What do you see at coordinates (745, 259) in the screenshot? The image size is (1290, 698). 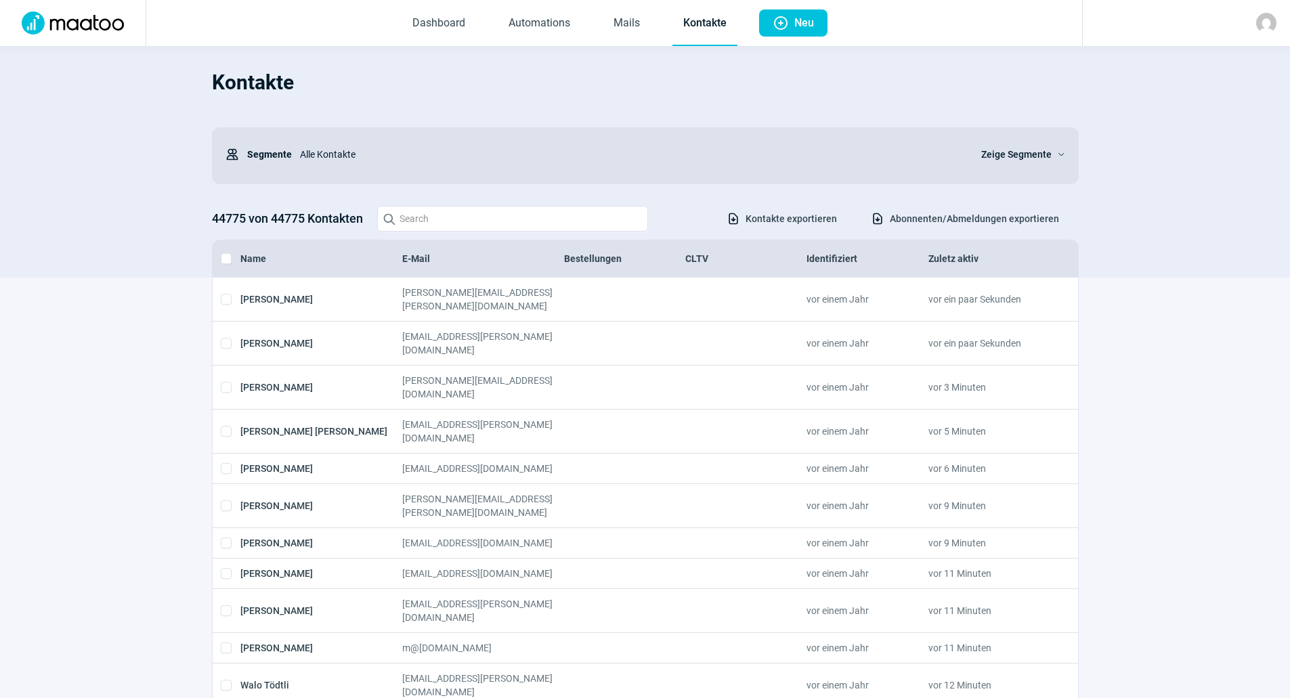 I see `div: CLTV` at bounding box center [745, 259].